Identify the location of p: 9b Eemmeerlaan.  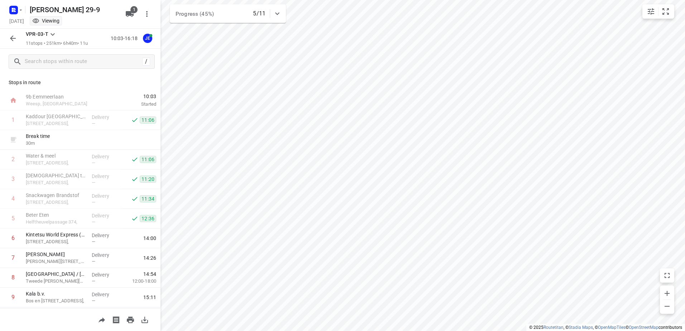
(63, 97).